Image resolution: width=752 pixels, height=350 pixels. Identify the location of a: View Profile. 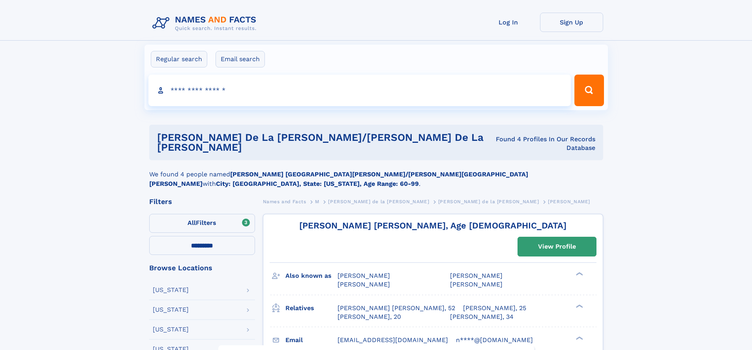
(557, 247).